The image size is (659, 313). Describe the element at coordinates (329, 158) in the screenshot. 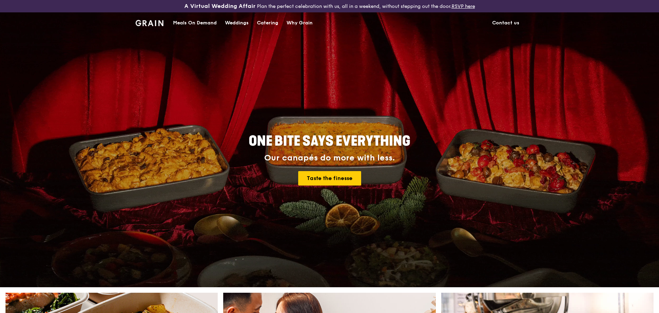

I see `div: Our canapés do more with less.` at that location.